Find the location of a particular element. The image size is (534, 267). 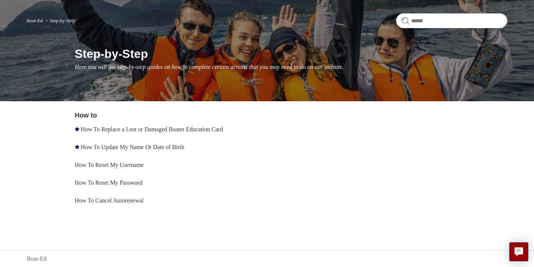

input: Search is located at coordinates (451, 21).